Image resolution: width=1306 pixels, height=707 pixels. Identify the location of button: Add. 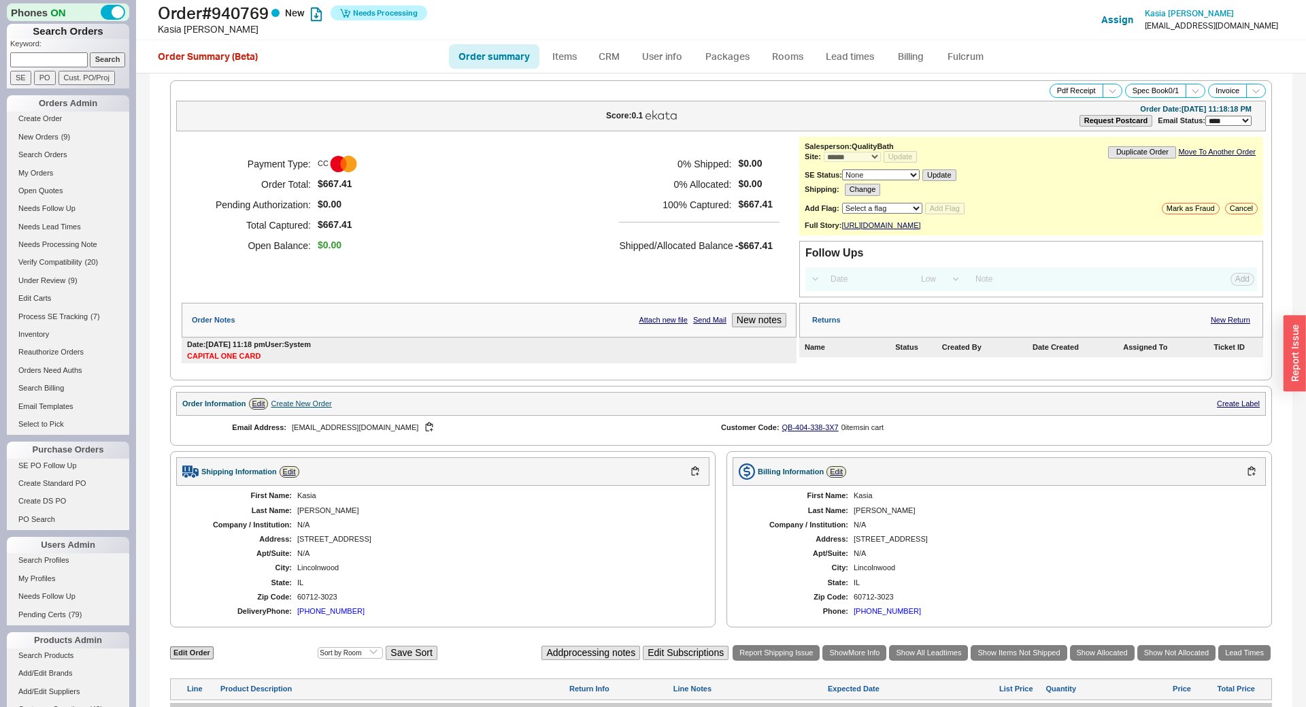
(1242, 279).